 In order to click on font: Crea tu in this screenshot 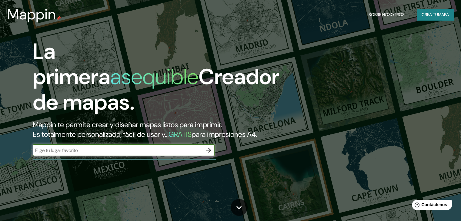, I will do `click(430, 15)`.